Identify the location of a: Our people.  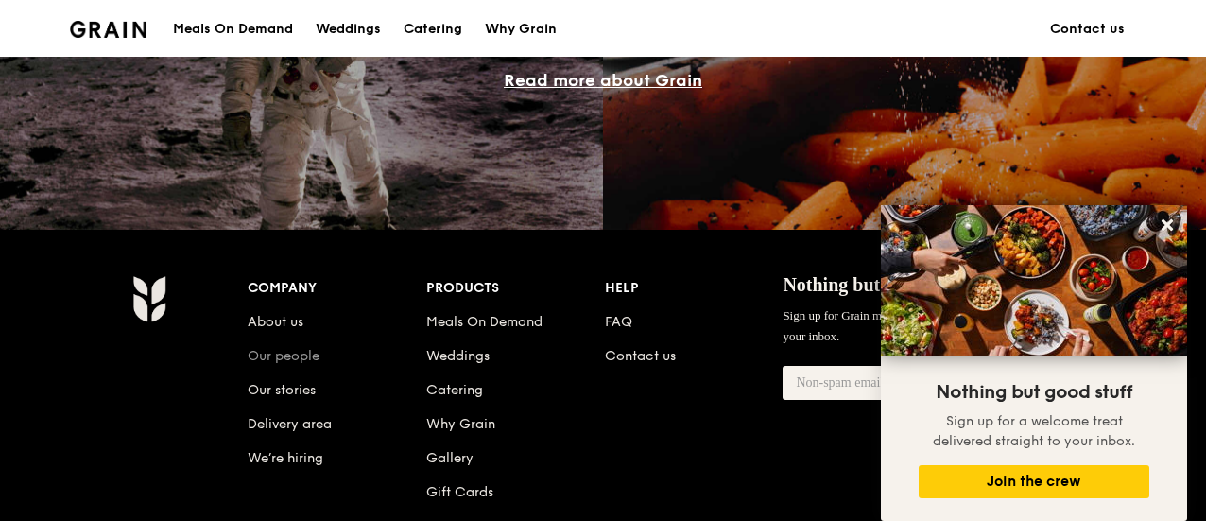
(284, 355).